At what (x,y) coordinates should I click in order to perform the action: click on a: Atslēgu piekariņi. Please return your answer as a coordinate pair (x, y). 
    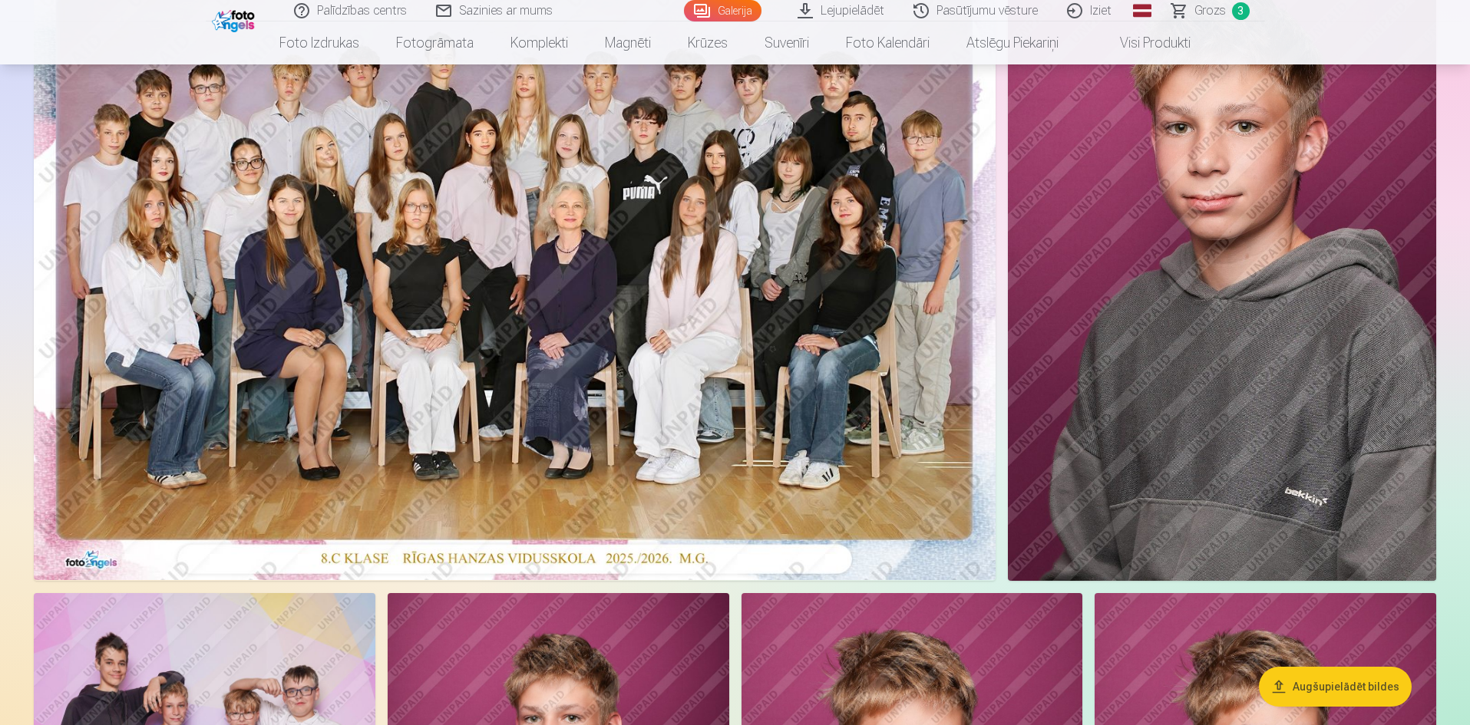
    Looking at the image, I should click on (1012, 43).